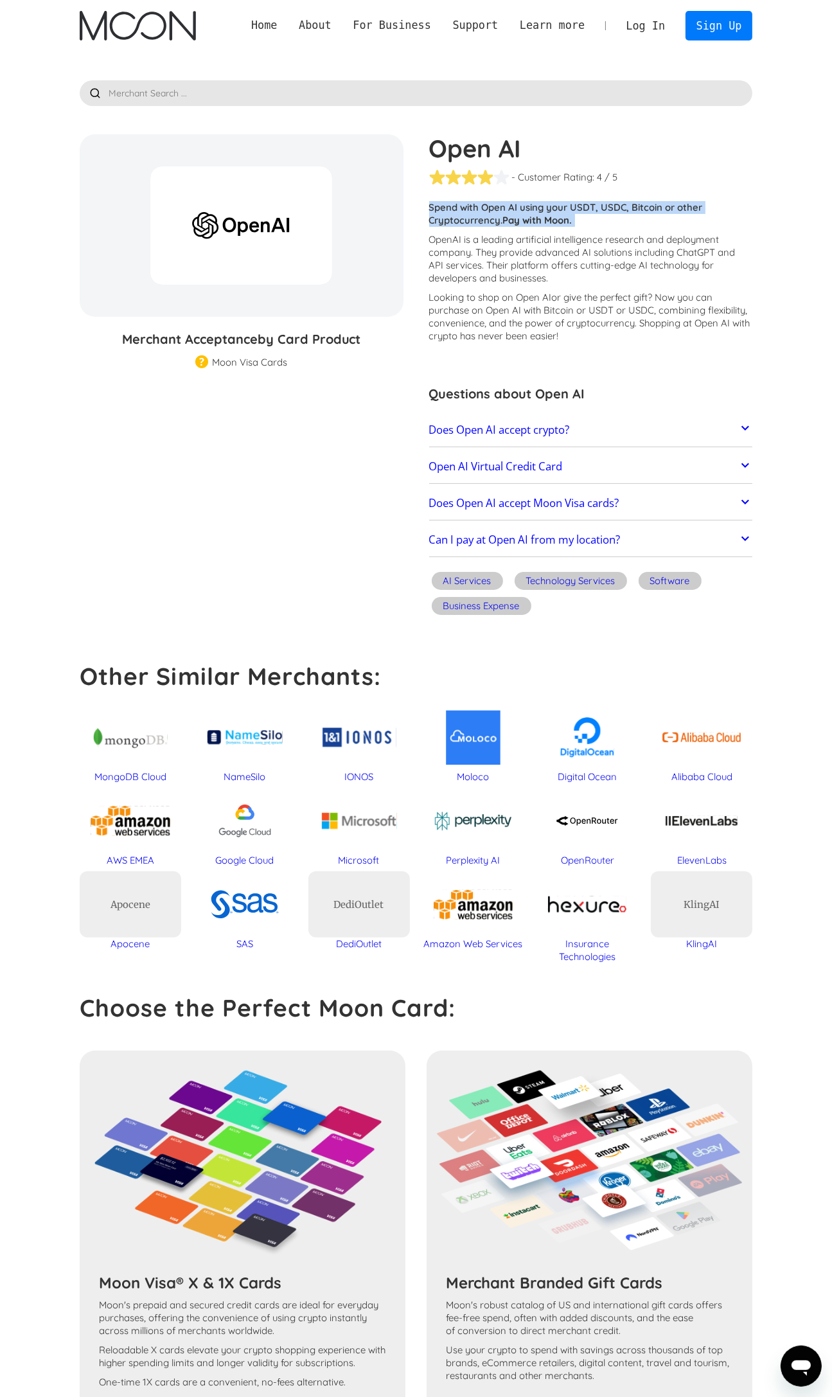  Describe the element at coordinates (130, 827) in the screenshot. I see `a: AWS EMEA` at that location.